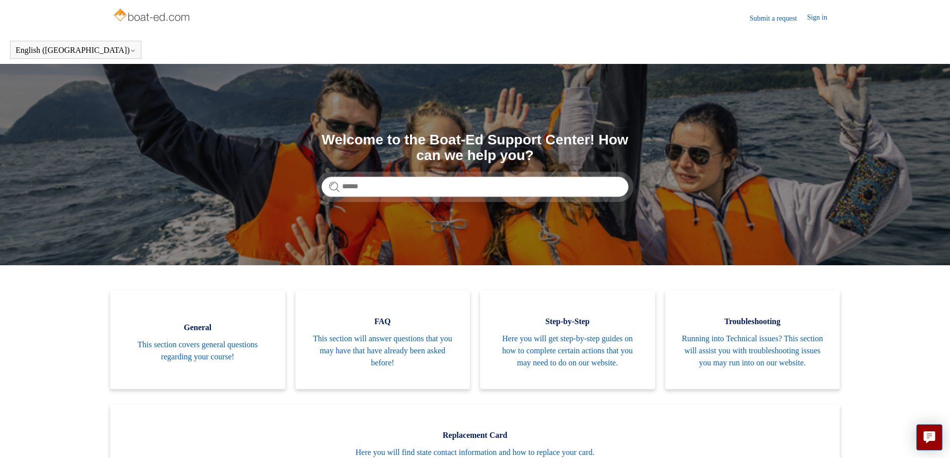  I want to click on span: This section covers general questions regarding your course!, so click(198, 351).